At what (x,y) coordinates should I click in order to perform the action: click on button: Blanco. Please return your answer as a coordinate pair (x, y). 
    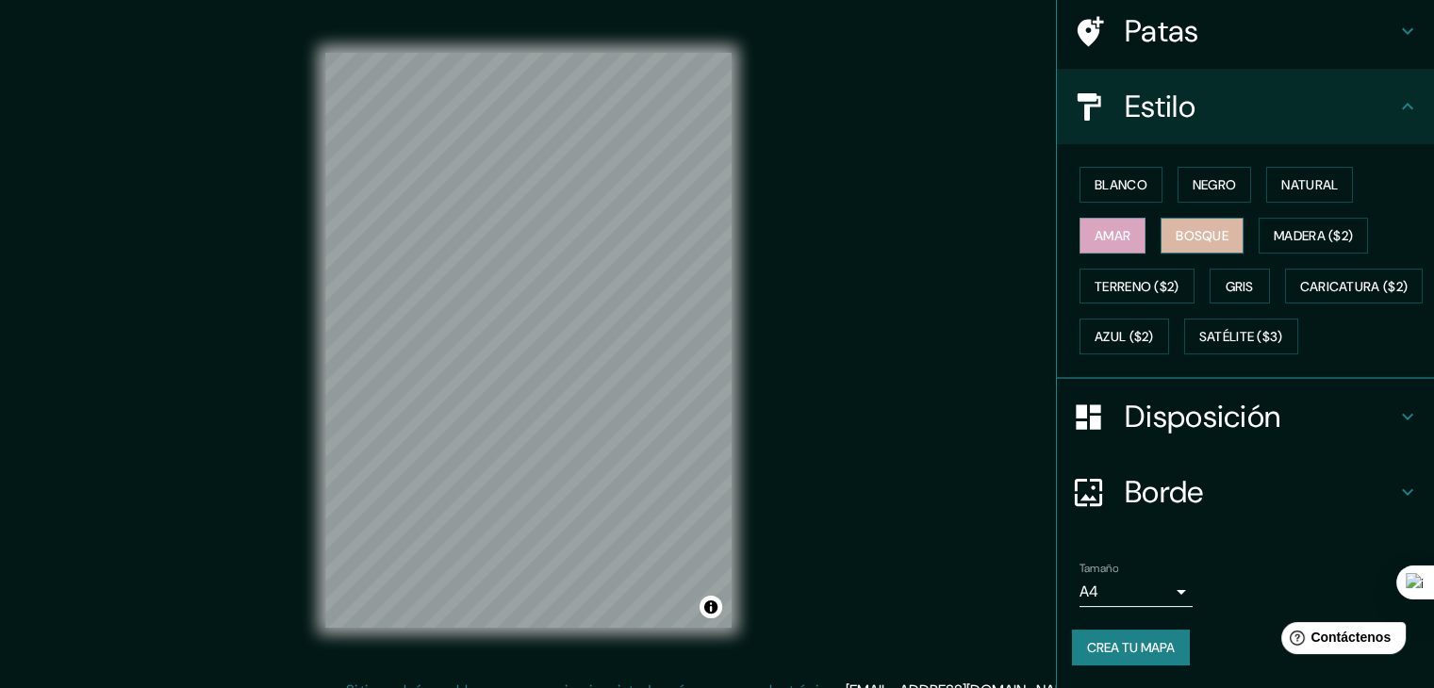
    Looking at the image, I should click on (1121, 185).